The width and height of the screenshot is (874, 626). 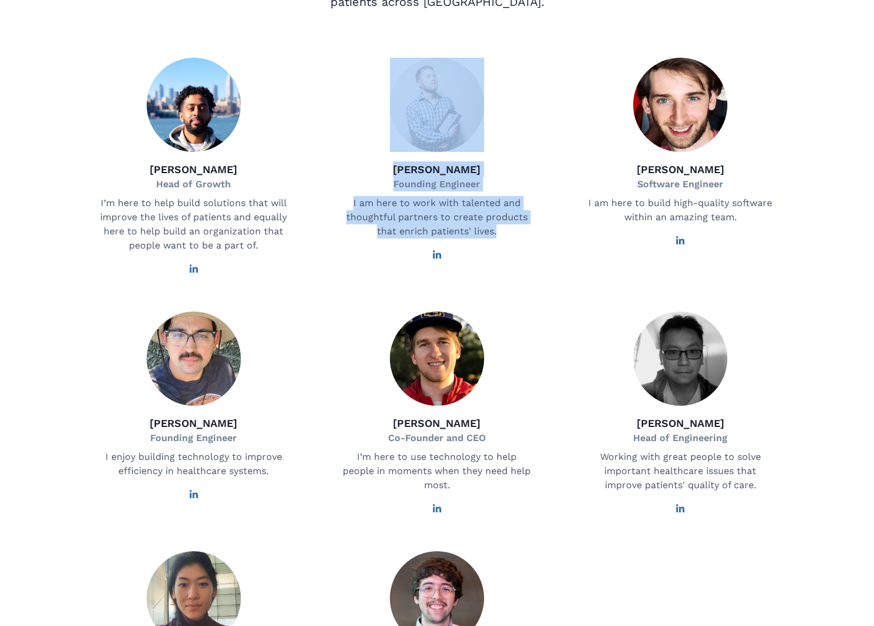 I want to click on p: Software Engineer, so click(x=680, y=184).